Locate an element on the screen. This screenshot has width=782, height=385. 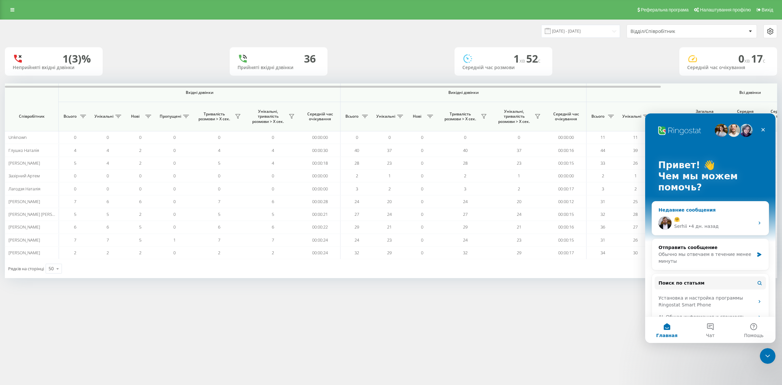
span: 24 is located at coordinates (357, 240).